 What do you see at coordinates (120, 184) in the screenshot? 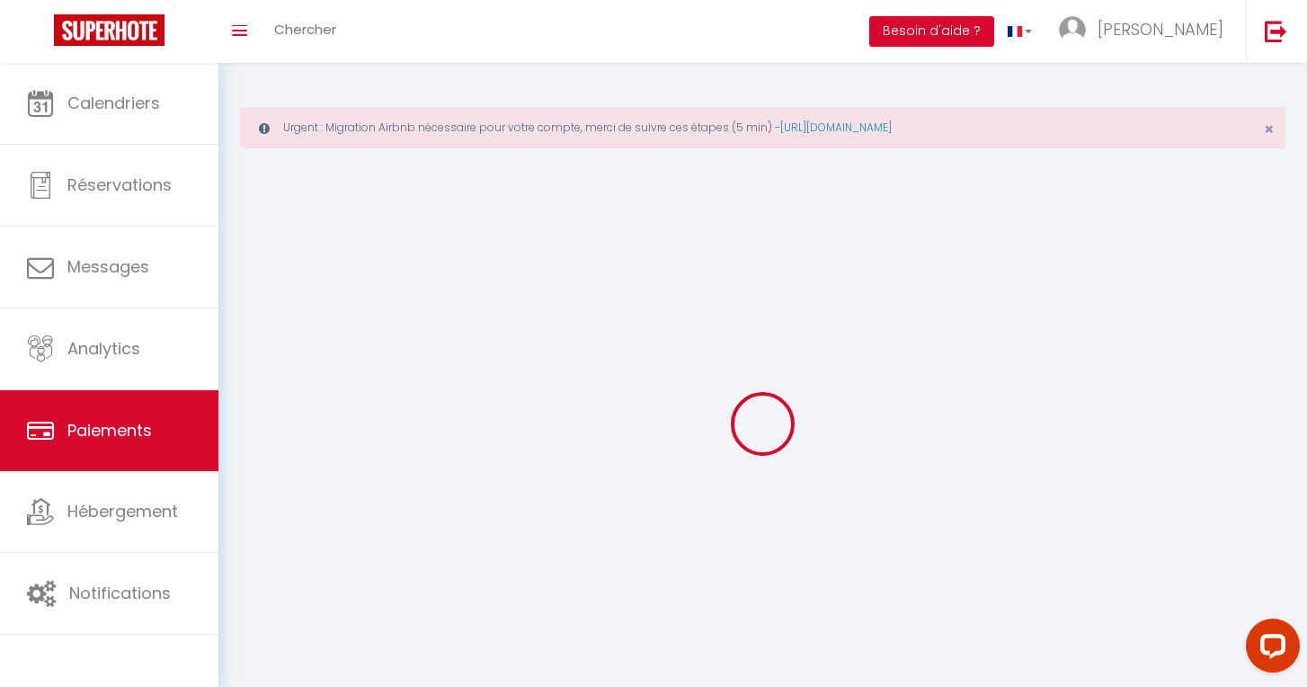
I see `span: Réservations` at bounding box center [120, 184].